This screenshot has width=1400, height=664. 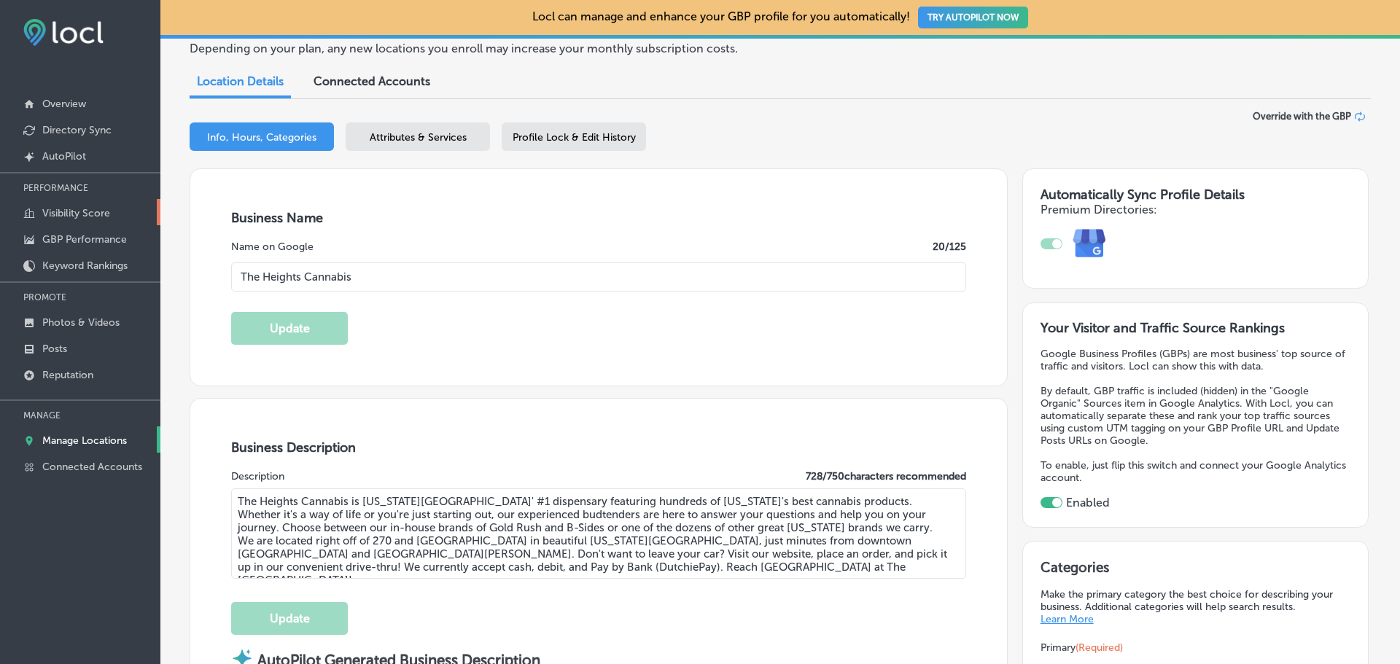 I want to click on h3: Business Name, so click(x=599, y=218).